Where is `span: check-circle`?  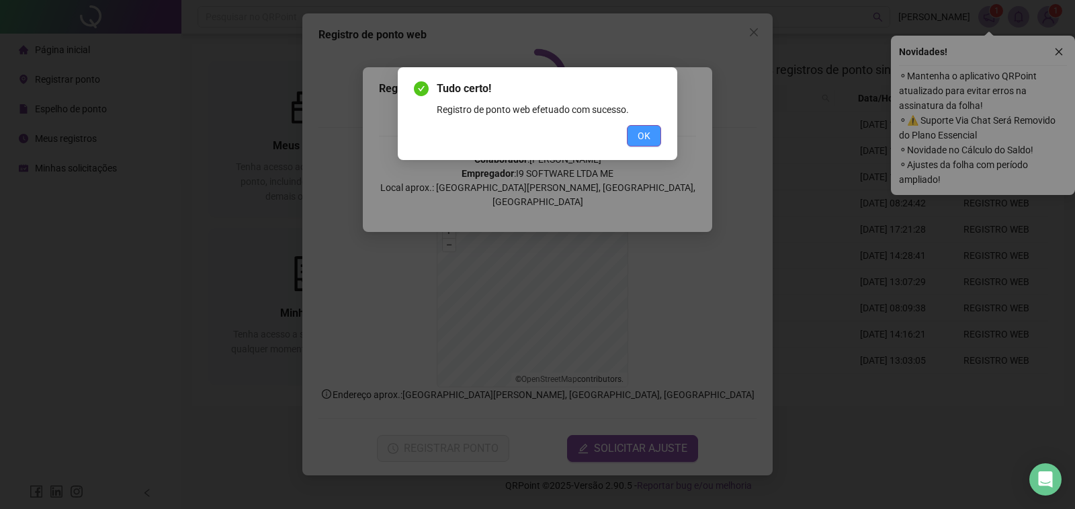
span: check-circle is located at coordinates (421, 89).